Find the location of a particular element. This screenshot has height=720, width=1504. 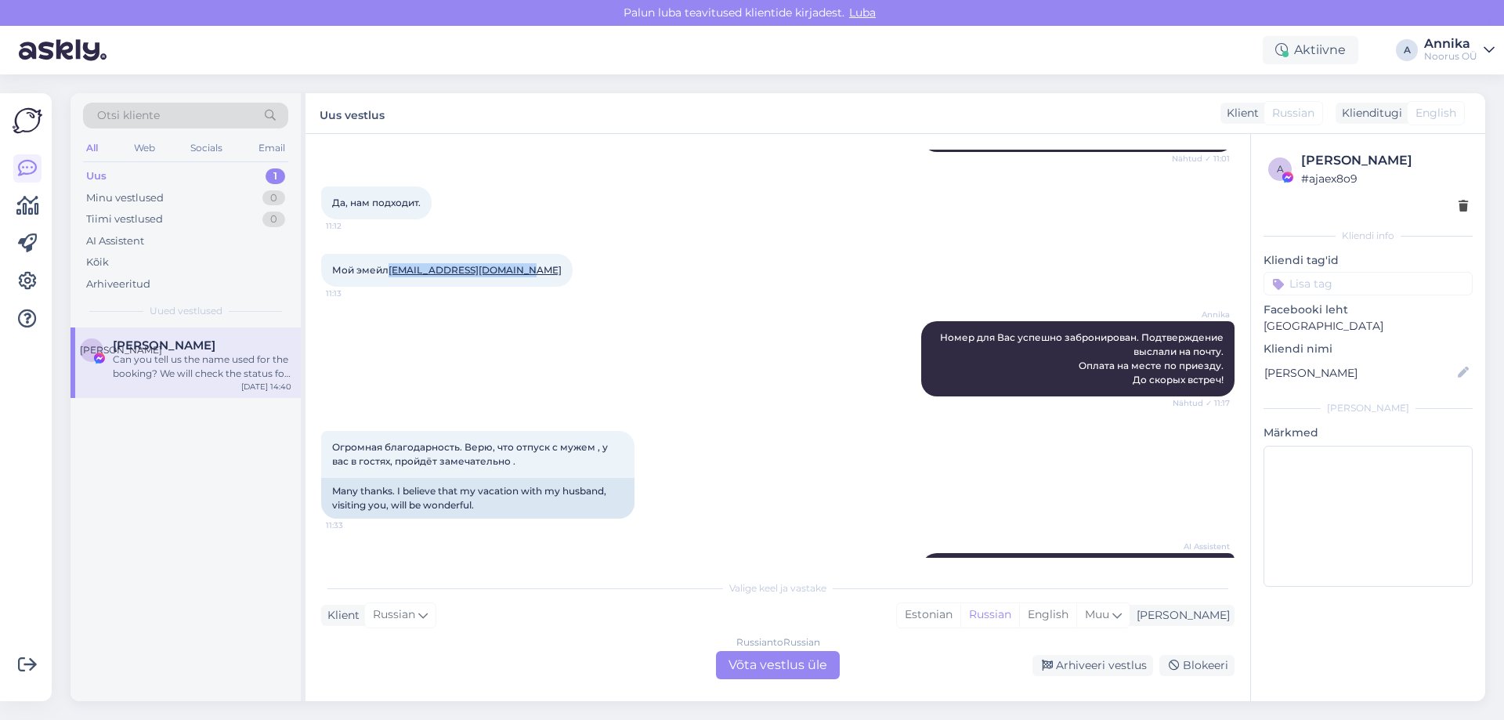

span: Екатерина Суменкова is located at coordinates (164, 345).